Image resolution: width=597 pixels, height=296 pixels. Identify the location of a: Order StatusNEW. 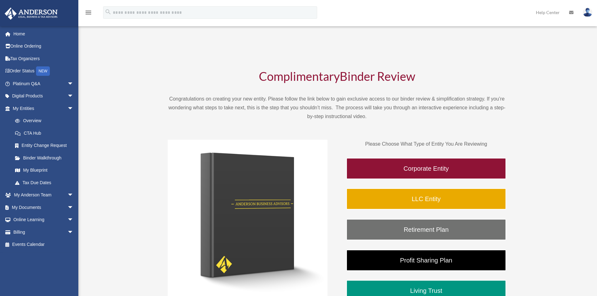
(44, 71).